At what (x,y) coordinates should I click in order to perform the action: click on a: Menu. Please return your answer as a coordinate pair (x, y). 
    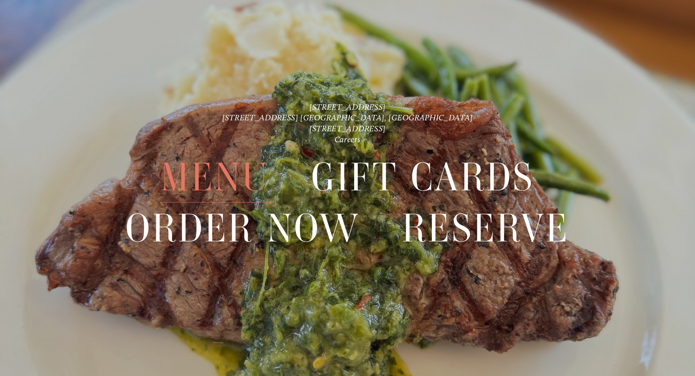
    Looking at the image, I should click on (215, 177).